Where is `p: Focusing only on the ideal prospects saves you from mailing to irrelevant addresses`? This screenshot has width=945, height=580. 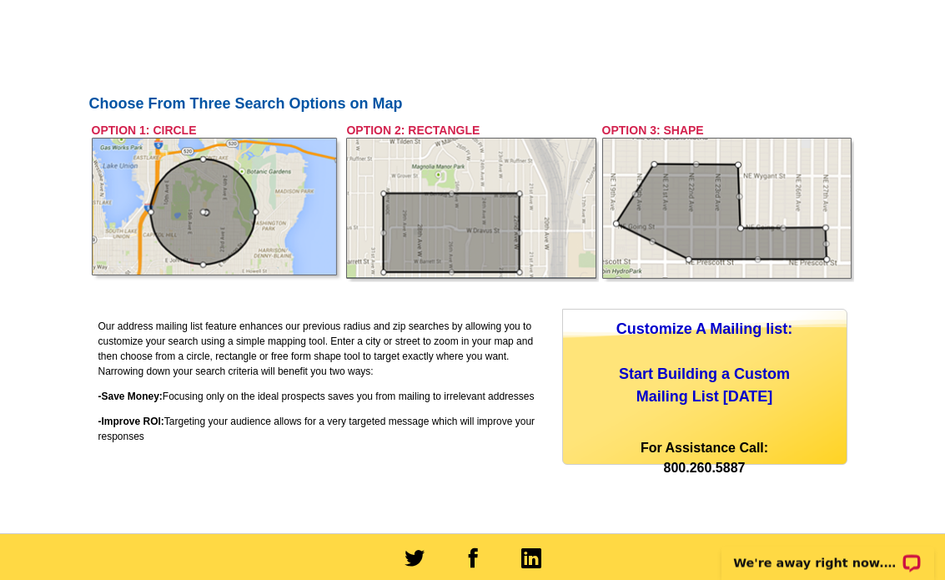 p: Focusing only on the ideal prospects saves you from mailing to irrelevant addresses is located at coordinates (325, 397).